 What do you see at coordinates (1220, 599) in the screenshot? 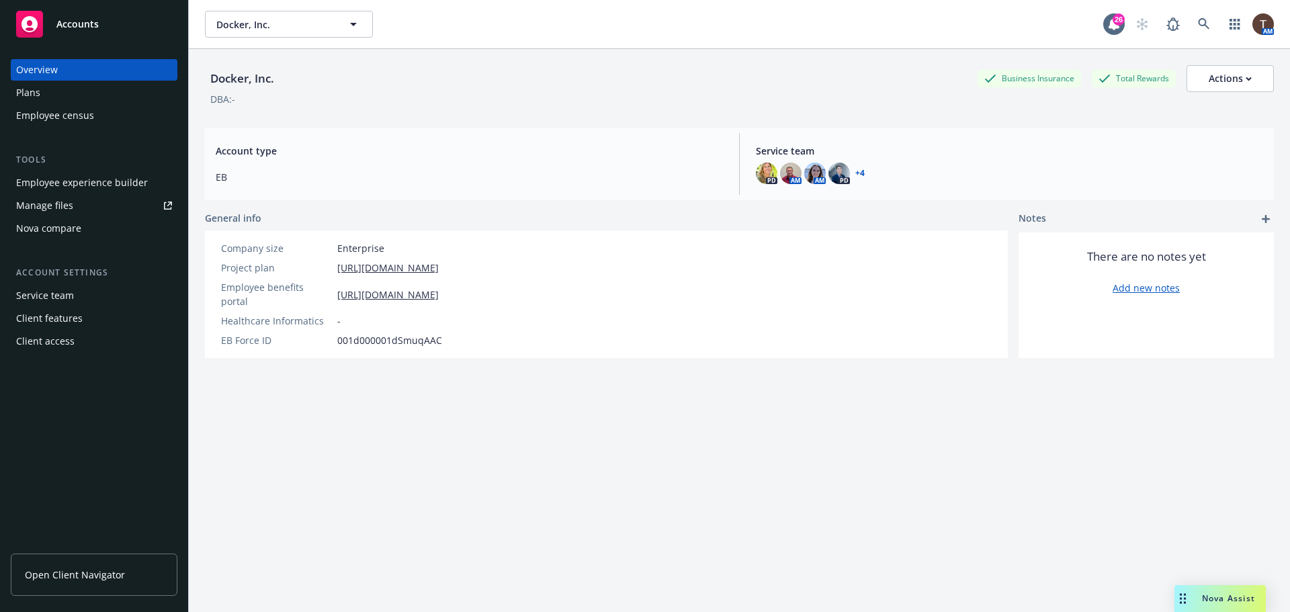
I see `button: Nova Assist` at bounding box center [1220, 599].